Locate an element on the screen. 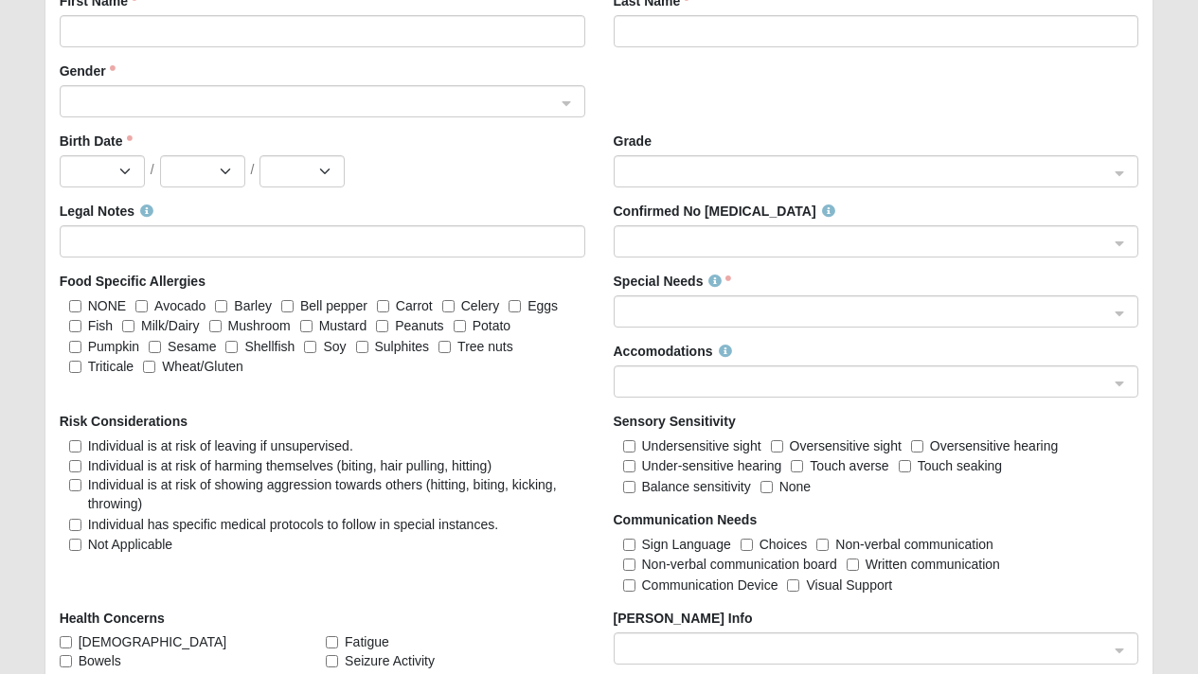 This screenshot has height=674, width=1198. label: Health Concerns is located at coordinates (112, 618).